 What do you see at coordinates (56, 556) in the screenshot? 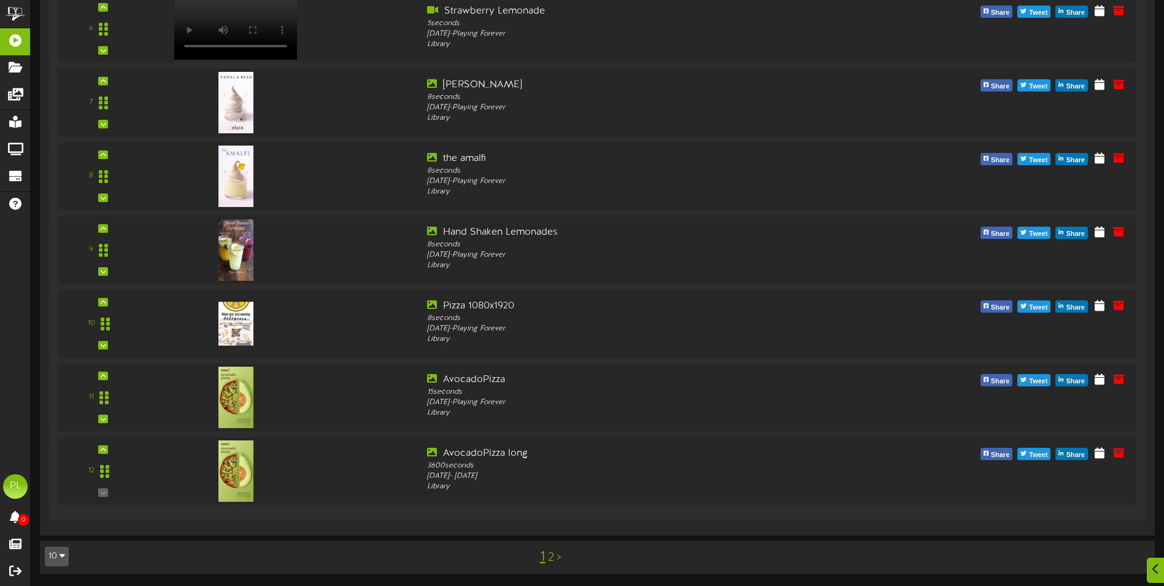
I see `button: 10` at bounding box center [56, 556].